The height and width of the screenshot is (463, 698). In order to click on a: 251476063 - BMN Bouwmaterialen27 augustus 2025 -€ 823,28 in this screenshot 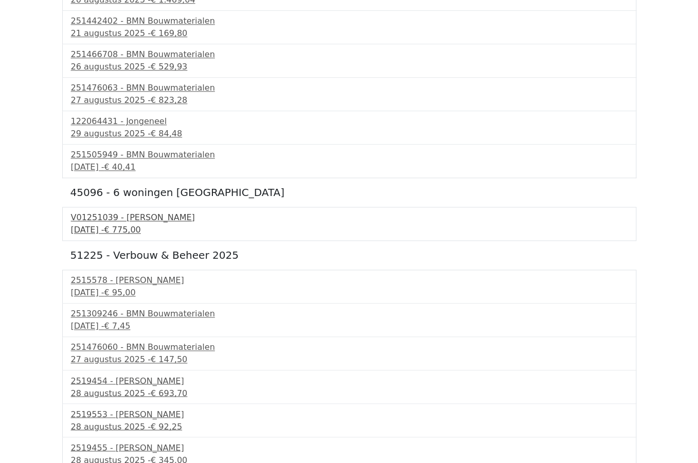, I will do `click(349, 94)`.